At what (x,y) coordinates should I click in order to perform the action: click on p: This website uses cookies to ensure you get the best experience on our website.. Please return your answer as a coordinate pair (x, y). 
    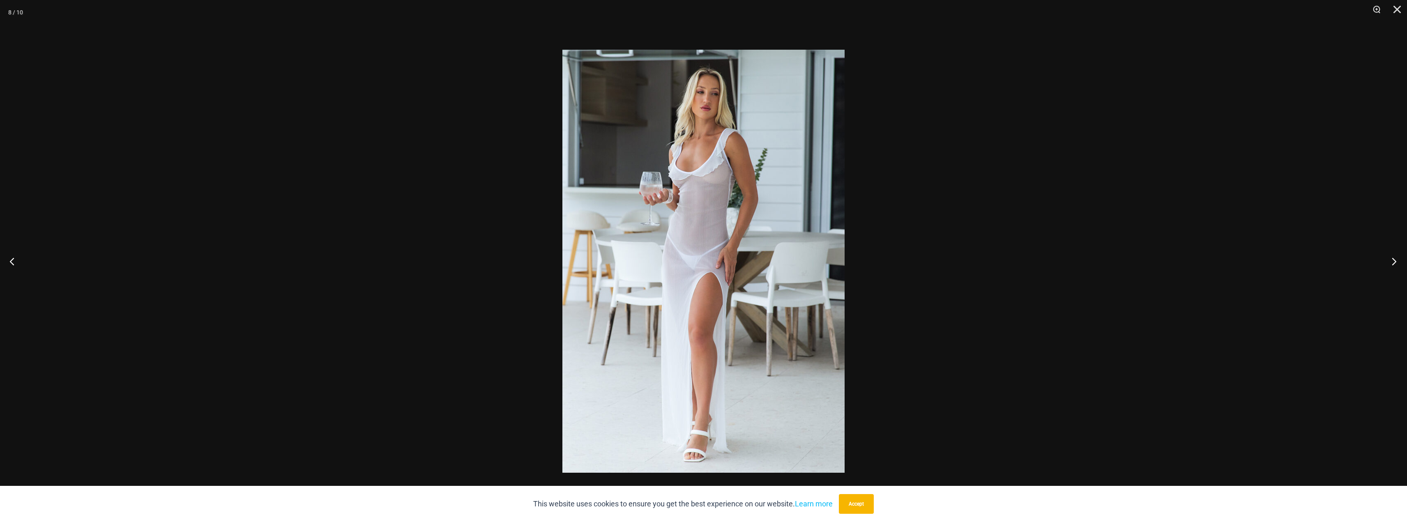
    Looking at the image, I should click on (683, 504).